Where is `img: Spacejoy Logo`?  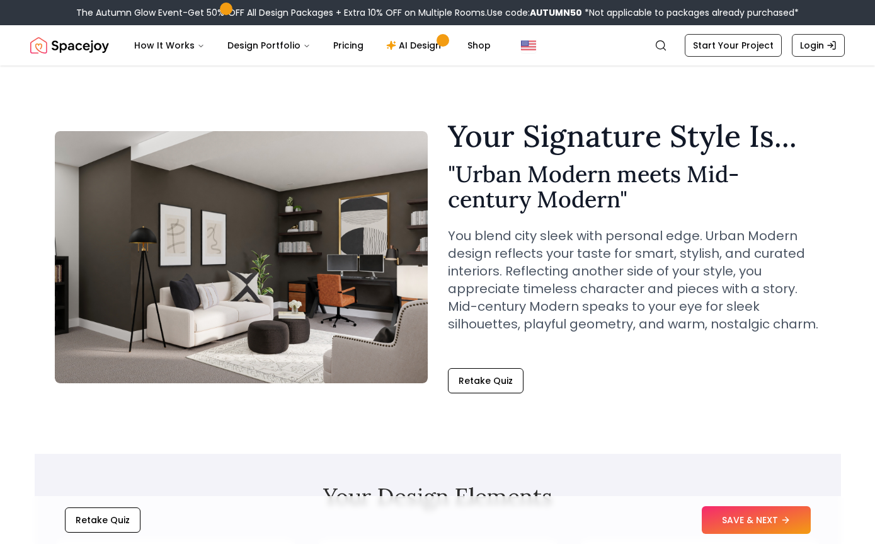 img: Spacejoy Logo is located at coordinates (69, 45).